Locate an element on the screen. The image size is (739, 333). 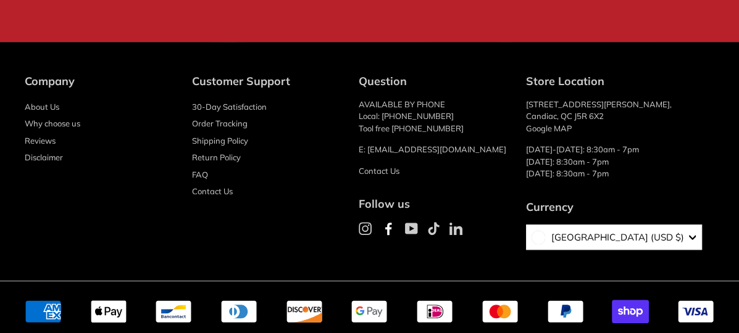
a: About Us is located at coordinates (42, 107).